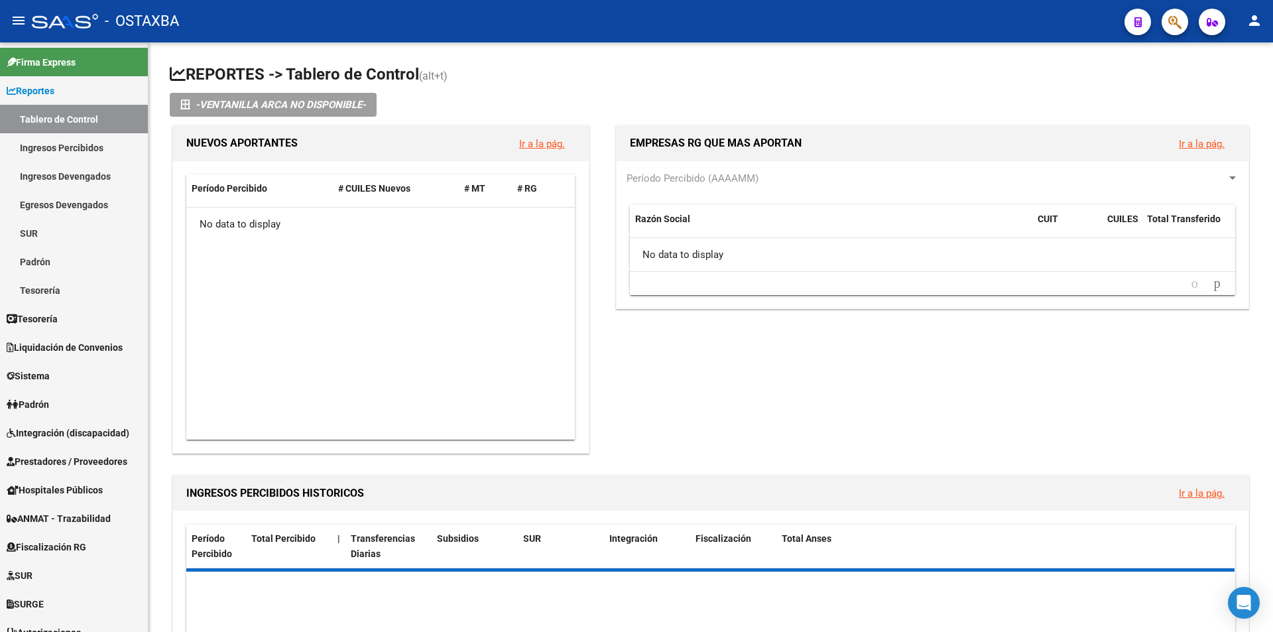 This screenshot has width=1273, height=632. What do you see at coordinates (485, 188) in the screenshot?
I see `datatable-header-cell: # MT` at bounding box center [485, 188].